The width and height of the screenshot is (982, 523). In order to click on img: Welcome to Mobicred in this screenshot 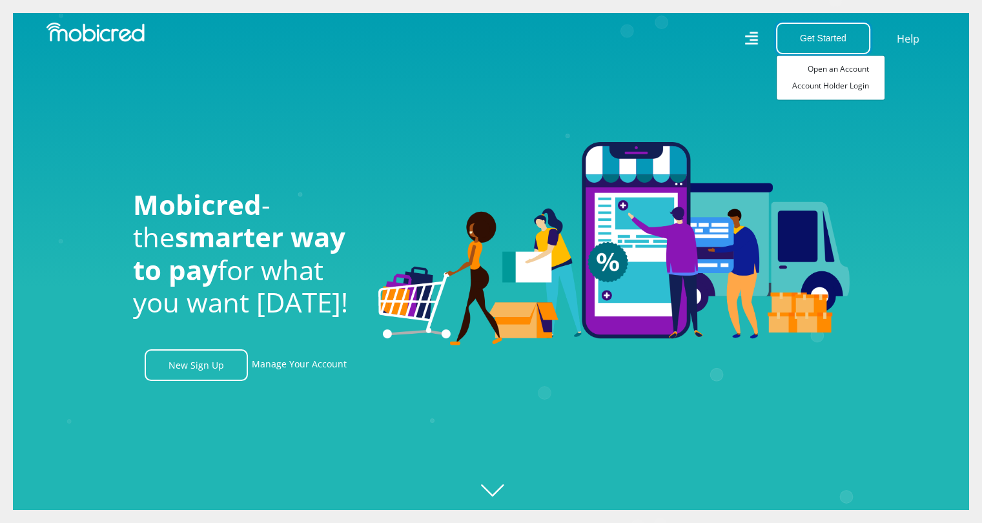, I will do `click(614, 244)`.